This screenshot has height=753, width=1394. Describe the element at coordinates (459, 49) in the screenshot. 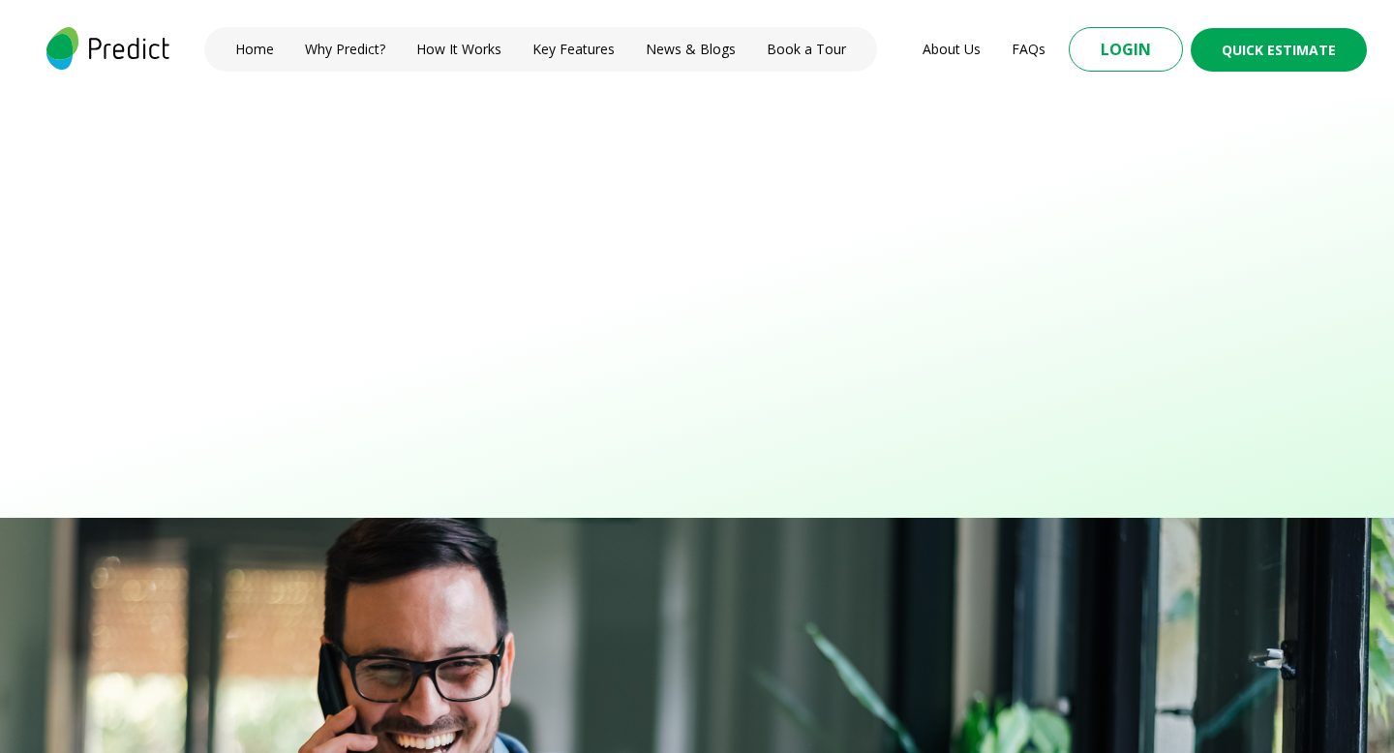

I see `a: How It Works` at that location.